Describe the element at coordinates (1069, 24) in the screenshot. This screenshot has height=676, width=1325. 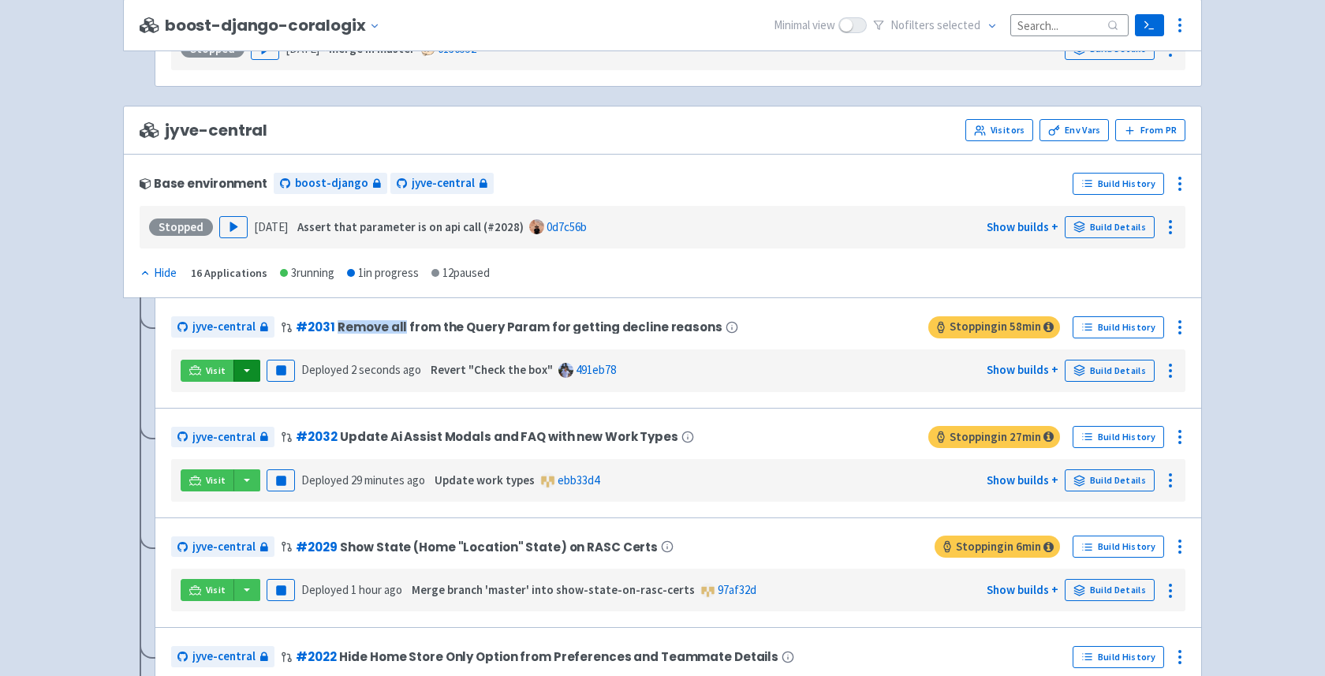
I see `input: Search...` at that location.